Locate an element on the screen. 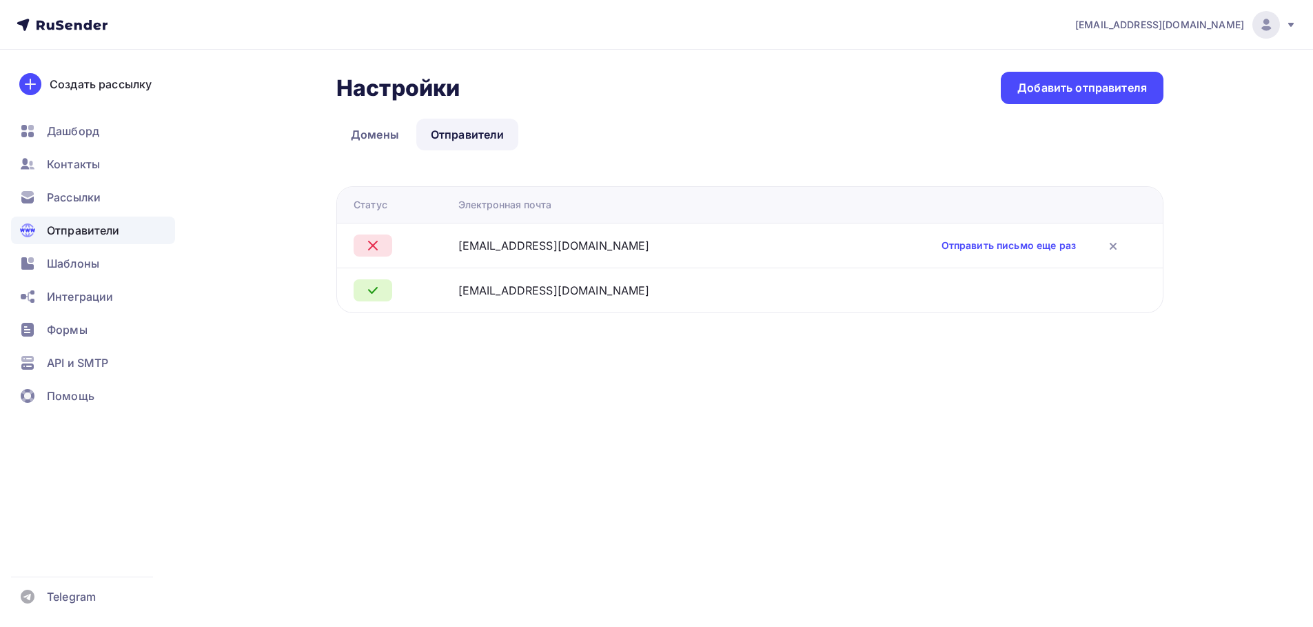 The width and height of the screenshot is (1313, 627). span: API и SMTP is located at coordinates (77, 363).